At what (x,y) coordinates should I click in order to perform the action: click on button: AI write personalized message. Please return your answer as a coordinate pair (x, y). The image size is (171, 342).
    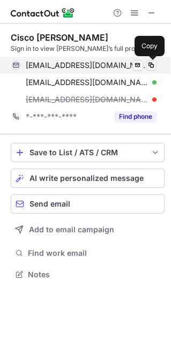
    Looking at the image, I should click on (87, 178).